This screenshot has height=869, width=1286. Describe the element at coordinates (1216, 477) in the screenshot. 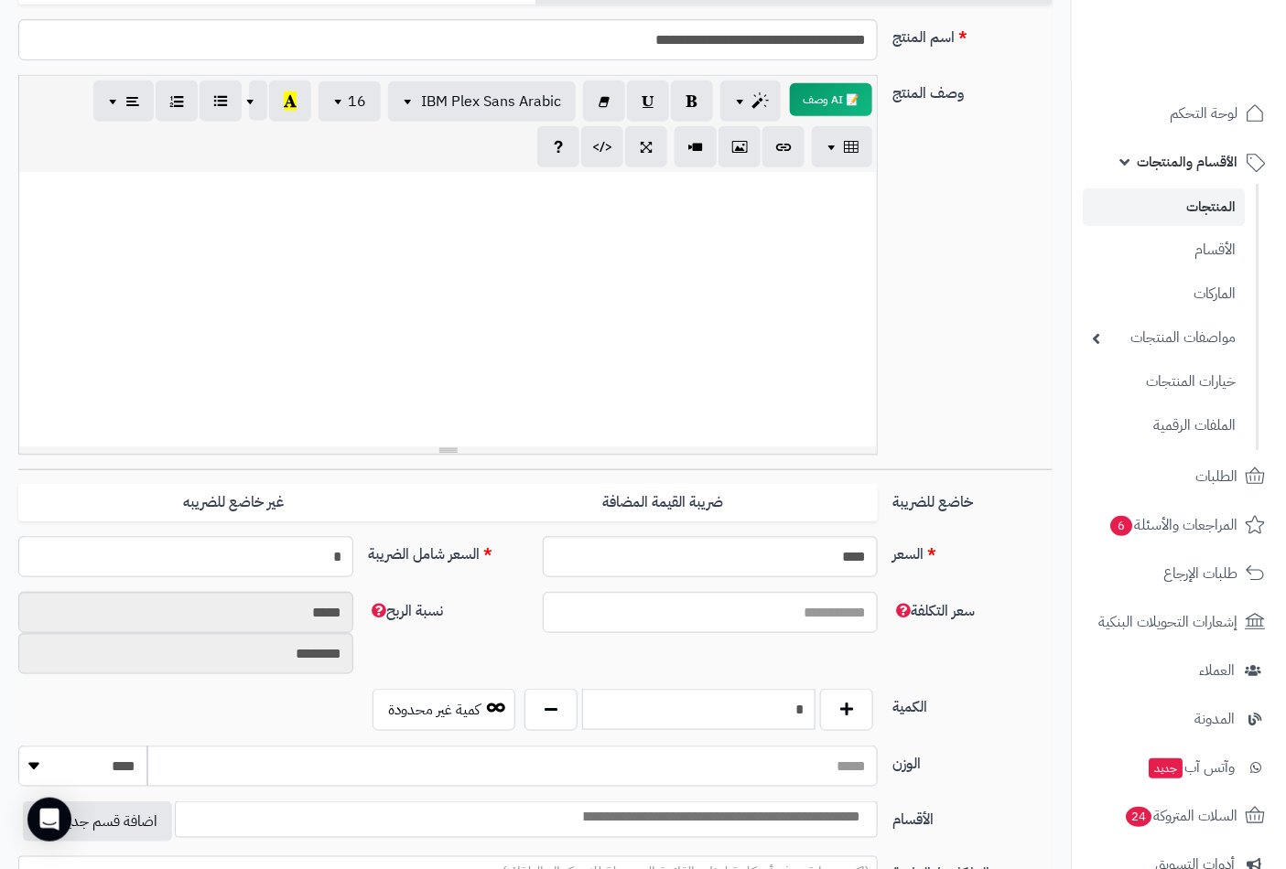

I see `span: الطلبات` at that location.